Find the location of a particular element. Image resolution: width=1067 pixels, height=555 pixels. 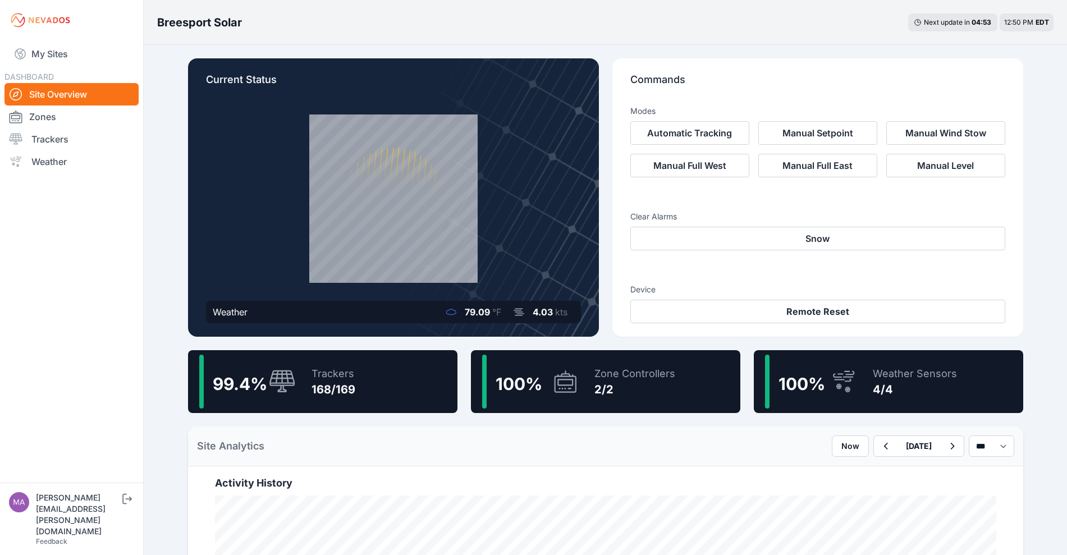

a: 100%Zone Controllers2/2 is located at coordinates (606, 382).